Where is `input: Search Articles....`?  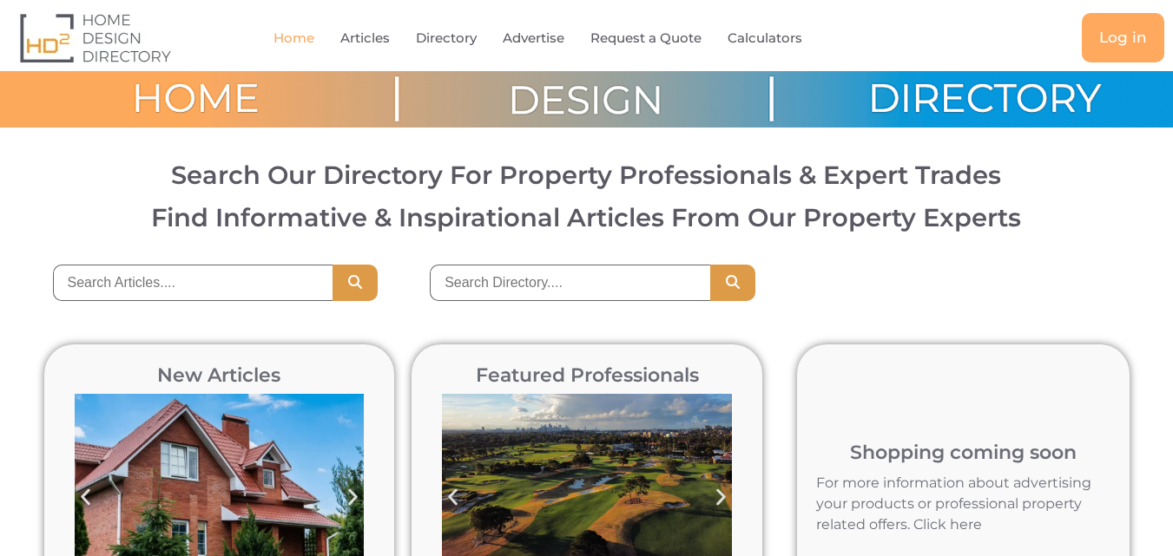
input: Search Articles.... is located at coordinates (193, 283).